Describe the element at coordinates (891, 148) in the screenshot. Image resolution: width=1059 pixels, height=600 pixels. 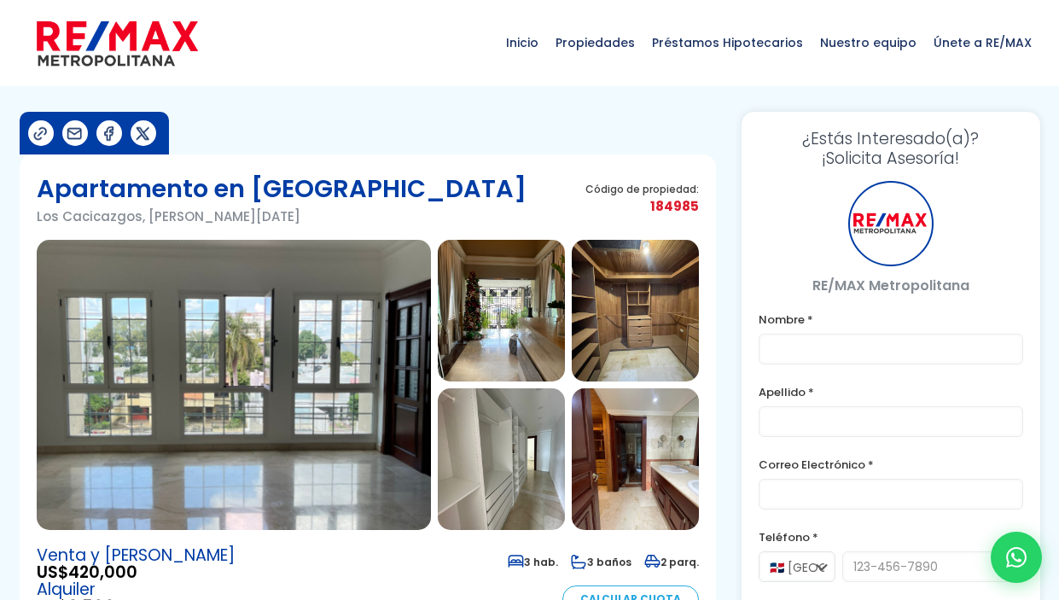
I see `h3: ¡Solicita Asesoría!` at that location.